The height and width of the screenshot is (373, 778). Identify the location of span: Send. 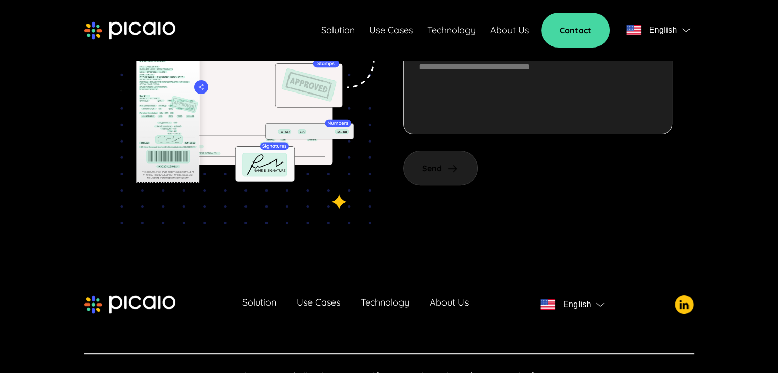
(432, 168).